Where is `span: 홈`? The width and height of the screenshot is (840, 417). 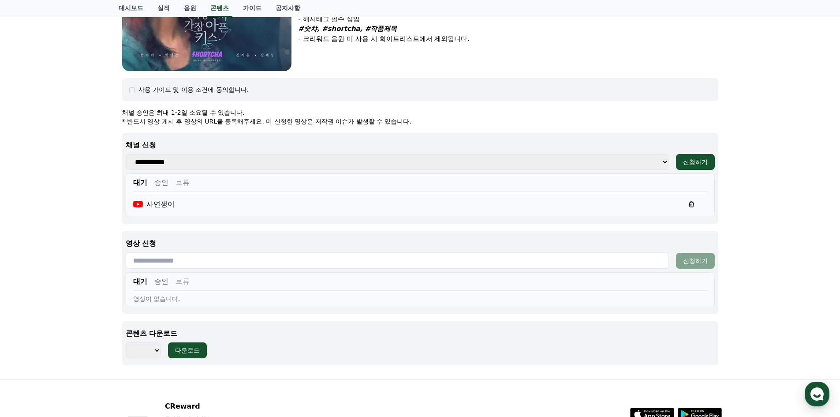
span: 홈 is located at coordinates (30, 296).